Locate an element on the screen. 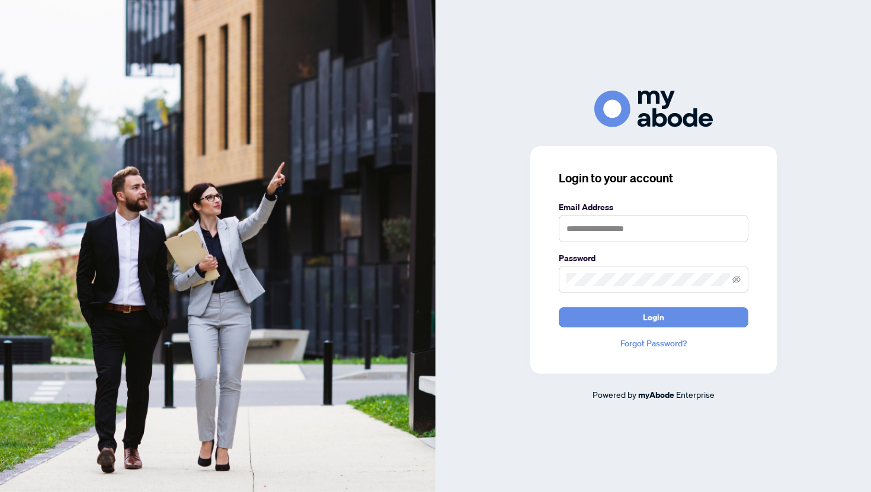 The height and width of the screenshot is (492, 871). h3: Login to your account is located at coordinates (653, 178).